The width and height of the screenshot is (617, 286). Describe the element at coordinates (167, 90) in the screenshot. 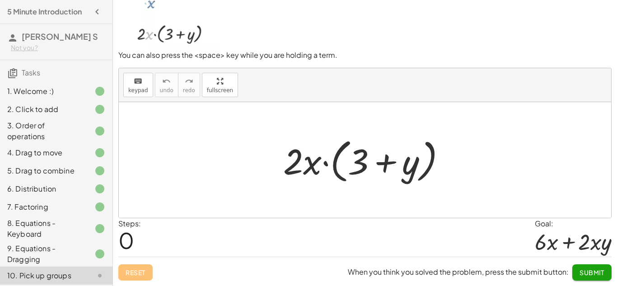

I see `span: undo` at that location.